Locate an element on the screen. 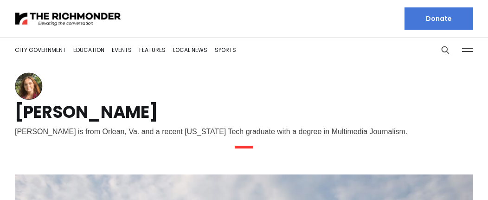 This screenshot has height=200, width=488. a: Donate is located at coordinates (439, 19).